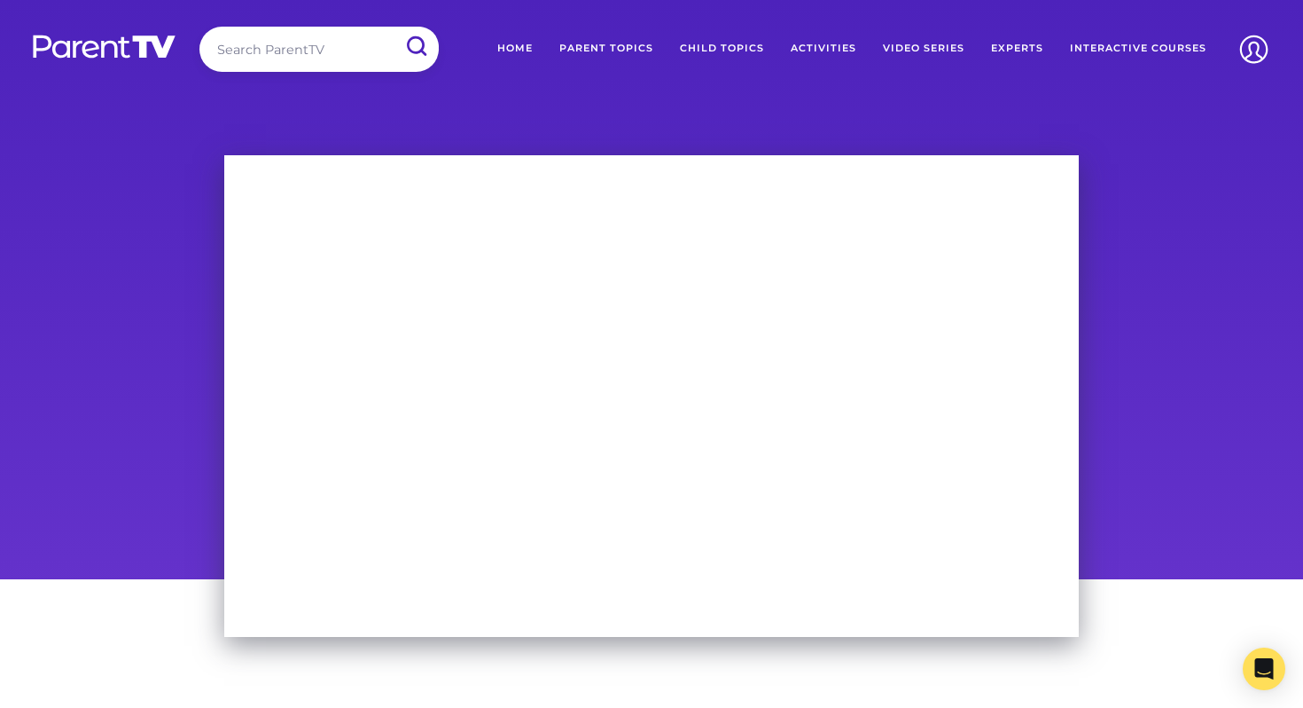  Describe the element at coordinates (824, 49) in the screenshot. I see `a: Activities` at that location.